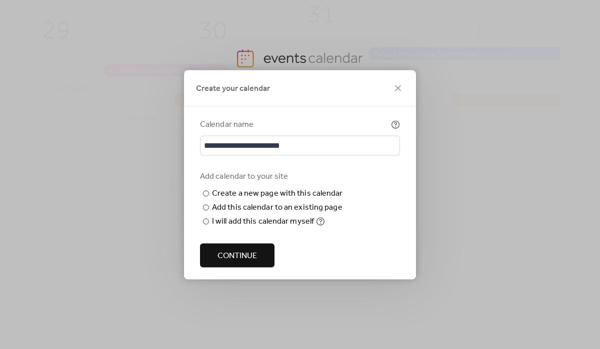 Image resolution: width=600 pixels, height=349 pixels. What do you see at coordinates (263, 221) in the screenshot?
I see `div: I will add this calendar myself` at bounding box center [263, 221].